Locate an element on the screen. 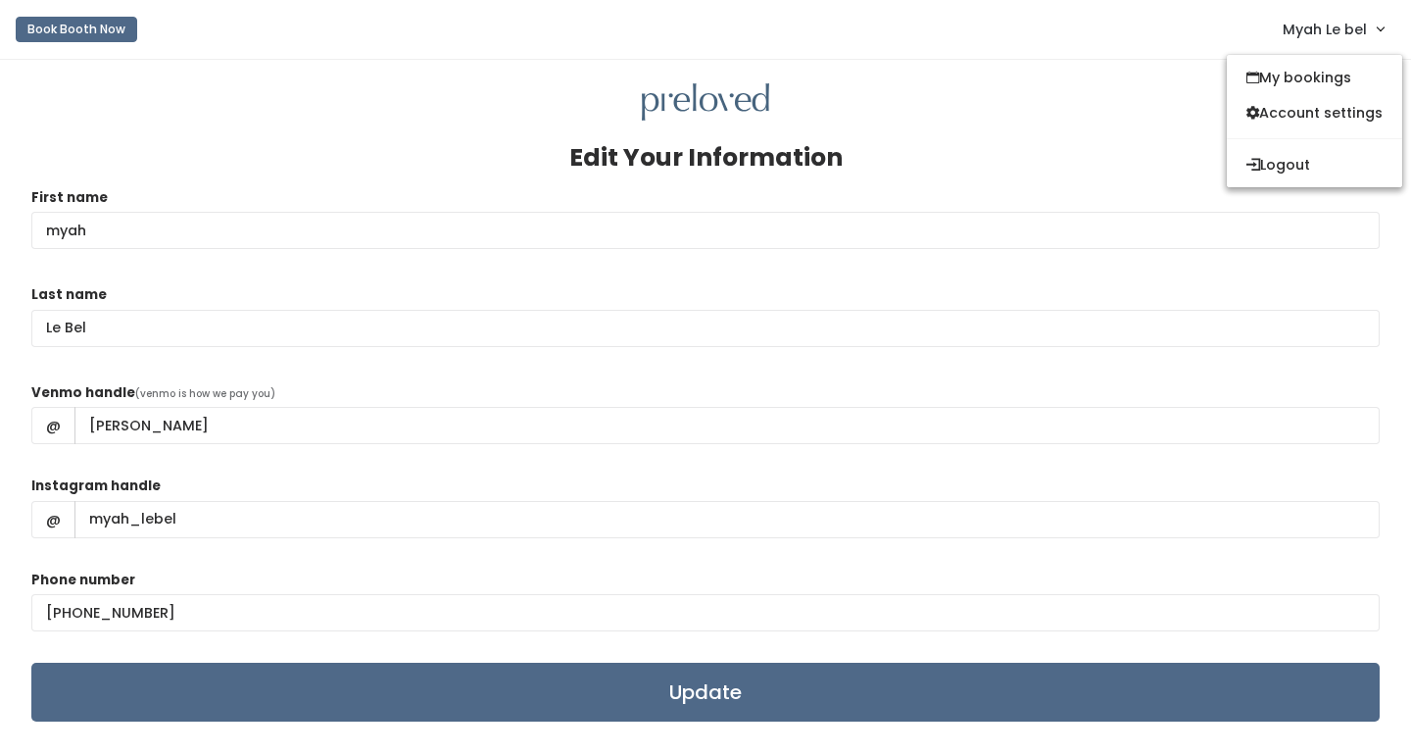 The width and height of the screenshot is (1411, 754). button: Logout is located at coordinates (1314, 165).